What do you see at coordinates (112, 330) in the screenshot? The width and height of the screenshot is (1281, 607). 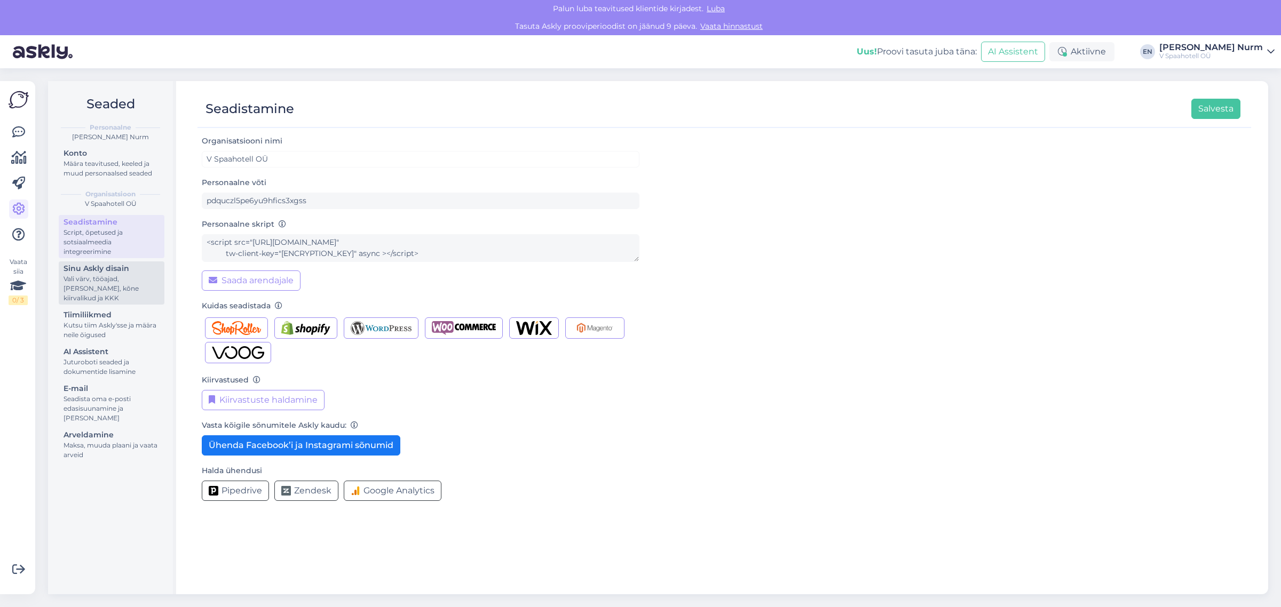 I see `div: Kutsu tiim Askly'sse ja määra neile õigused` at bounding box center [112, 330].